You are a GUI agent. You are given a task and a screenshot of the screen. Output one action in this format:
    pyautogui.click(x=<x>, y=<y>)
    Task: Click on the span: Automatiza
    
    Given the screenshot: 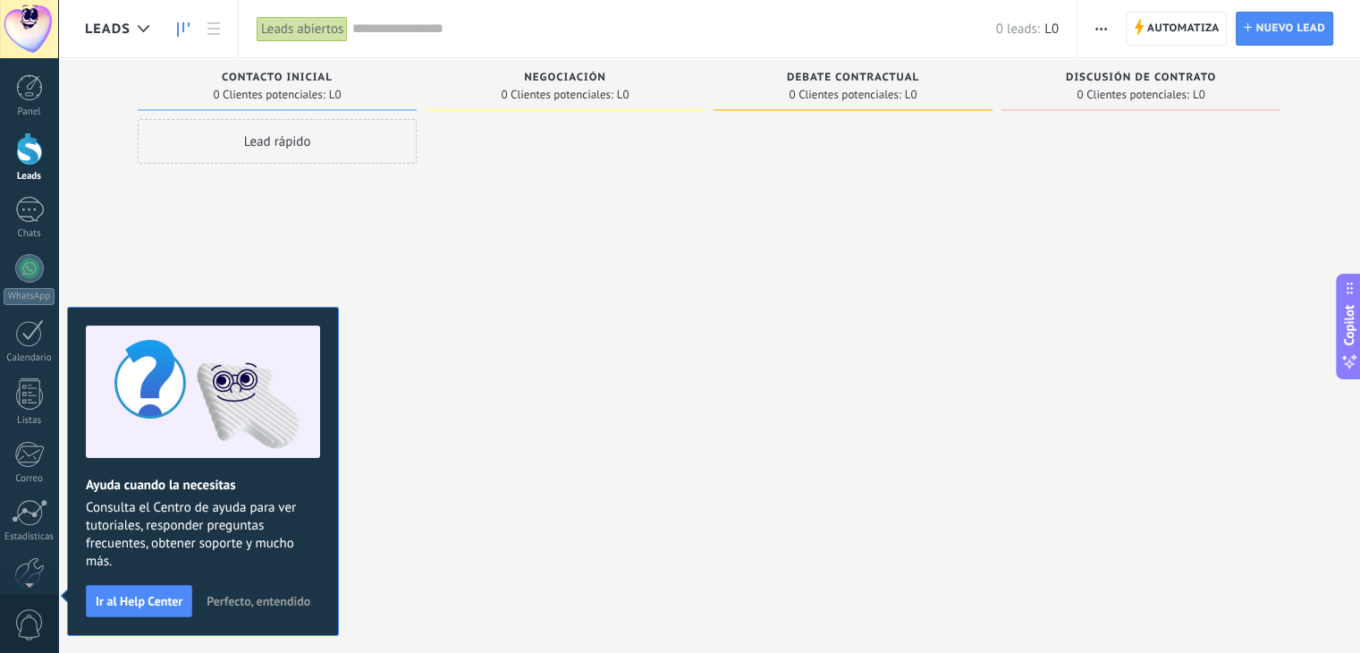 What is the action you would take?
    pyautogui.click(x=1183, y=29)
    